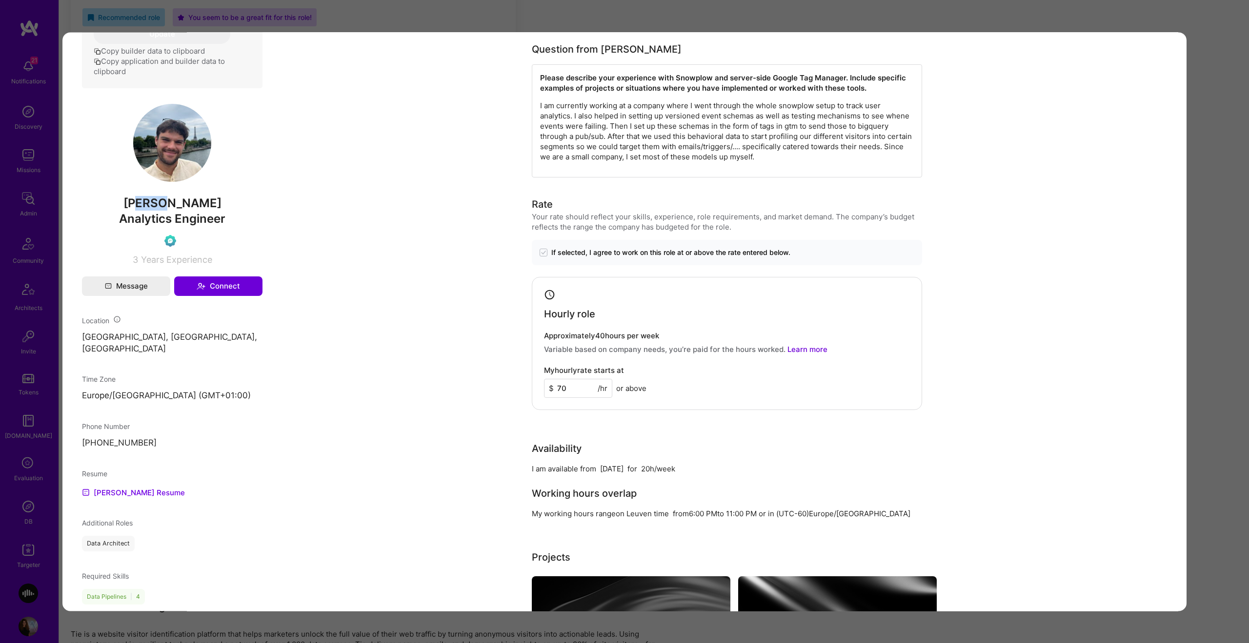  What do you see at coordinates (201, 286) in the screenshot?
I see `i: icon Connect` at bounding box center [201, 286].